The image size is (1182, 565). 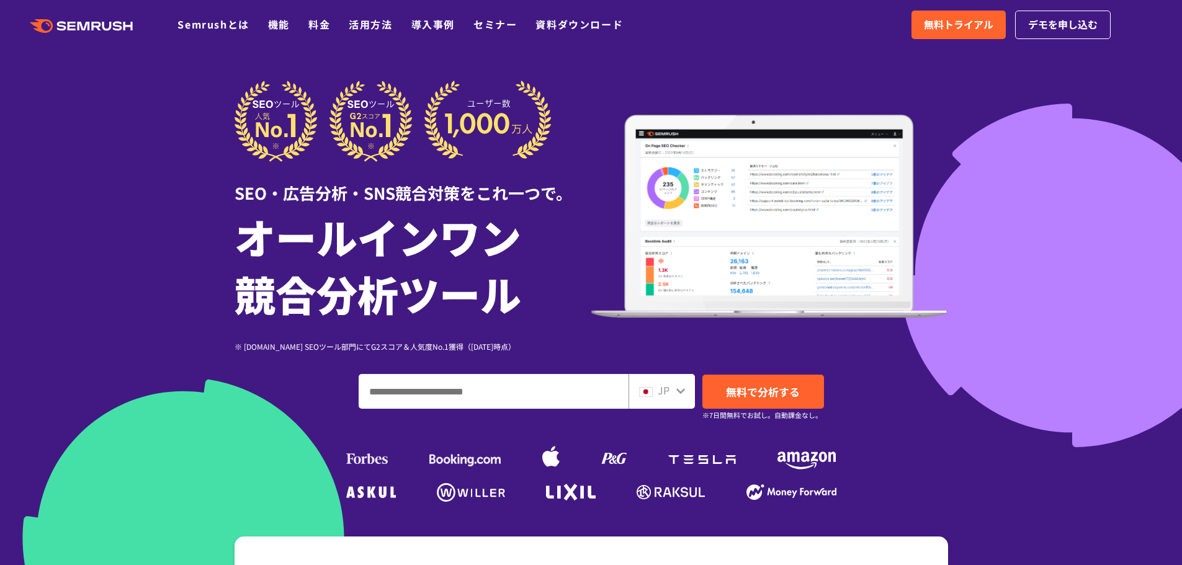 What do you see at coordinates (319, 24) in the screenshot?
I see `a: 料金` at bounding box center [319, 24].